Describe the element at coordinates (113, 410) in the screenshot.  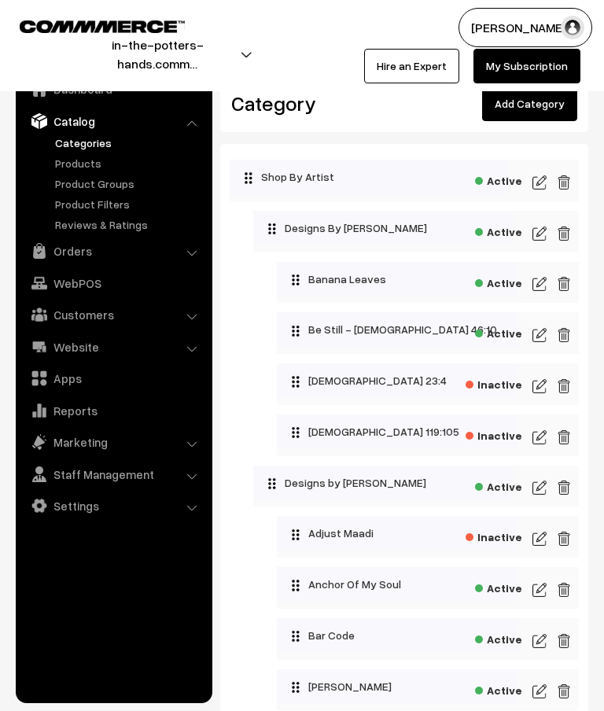
I see `a: Reports` at that location.